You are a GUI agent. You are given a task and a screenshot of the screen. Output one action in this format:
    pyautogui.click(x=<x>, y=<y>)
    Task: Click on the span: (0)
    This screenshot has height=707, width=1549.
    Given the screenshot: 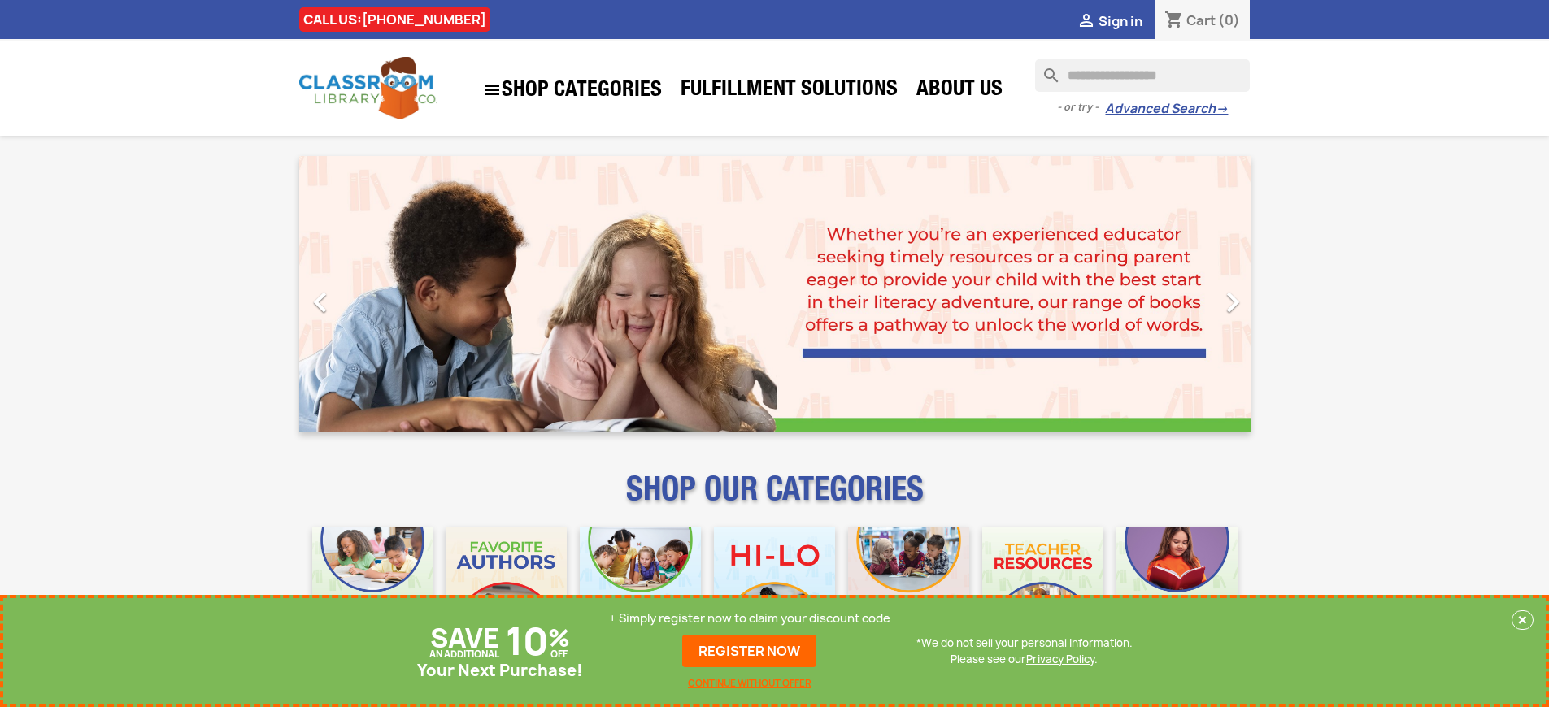 What is the action you would take?
    pyautogui.click(x=1228, y=20)
    